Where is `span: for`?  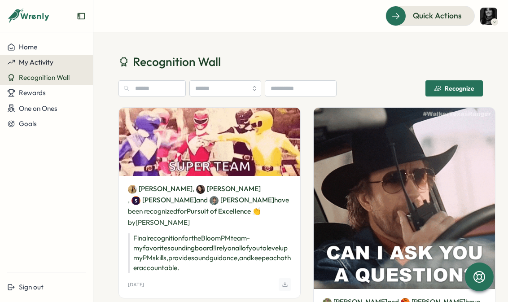
span: for is located at coordinates (182, 211).